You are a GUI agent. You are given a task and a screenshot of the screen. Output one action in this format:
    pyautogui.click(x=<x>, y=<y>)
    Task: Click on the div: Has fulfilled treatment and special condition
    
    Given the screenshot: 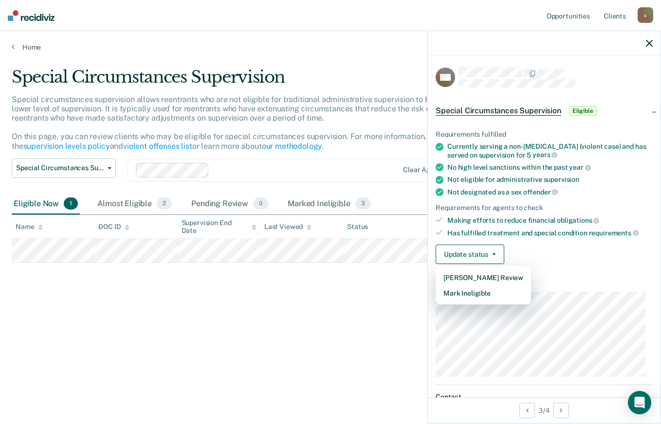 What is the action you would take?
    pyautogui.click(x=550, y=233)
    